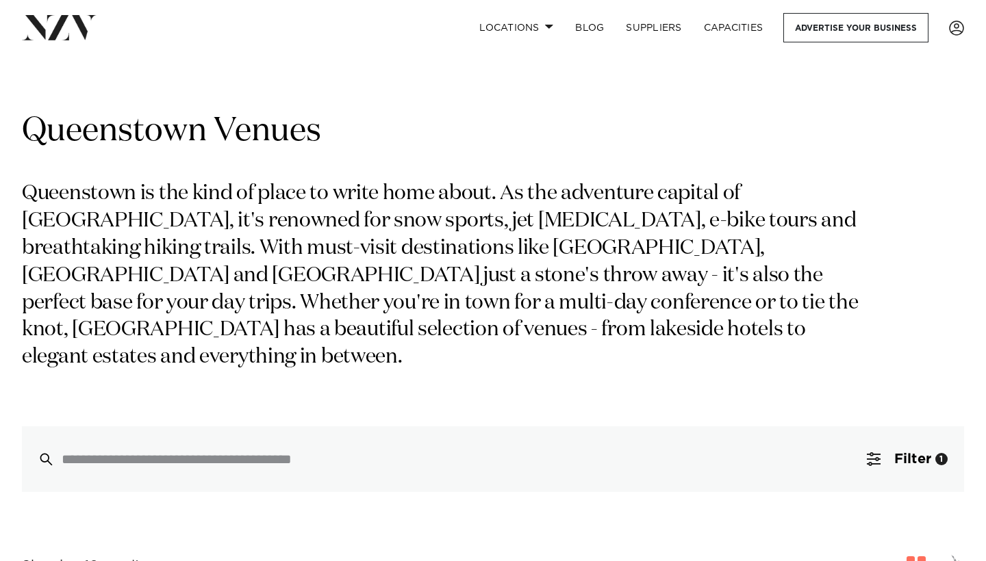 The width and height of the screenshot is (986, 561). What do you see at coordinates (59, 27) in the screenshot?
I see `img: nzv-logo.png` at bounding box center [59, 27].